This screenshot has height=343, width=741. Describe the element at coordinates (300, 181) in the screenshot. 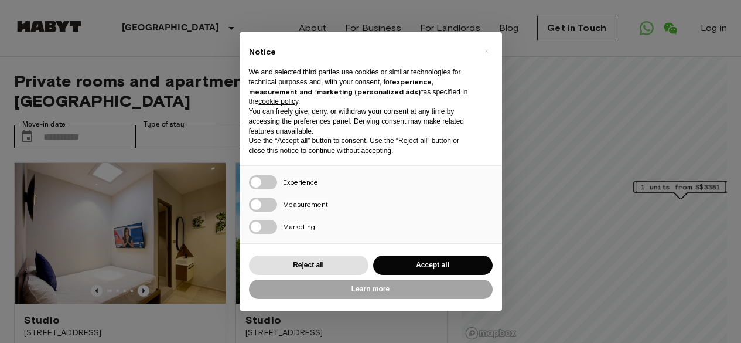

I see `span: Experience` at that location.